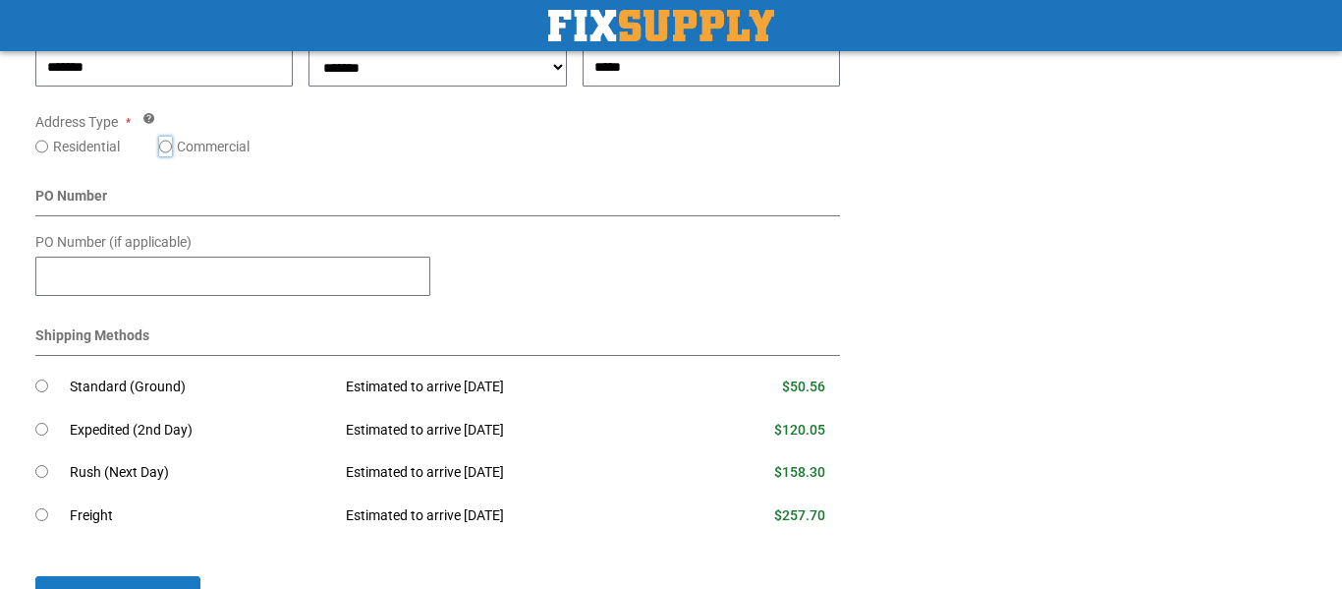  I want to click on div: Shipping Methods, so click(437, 340).